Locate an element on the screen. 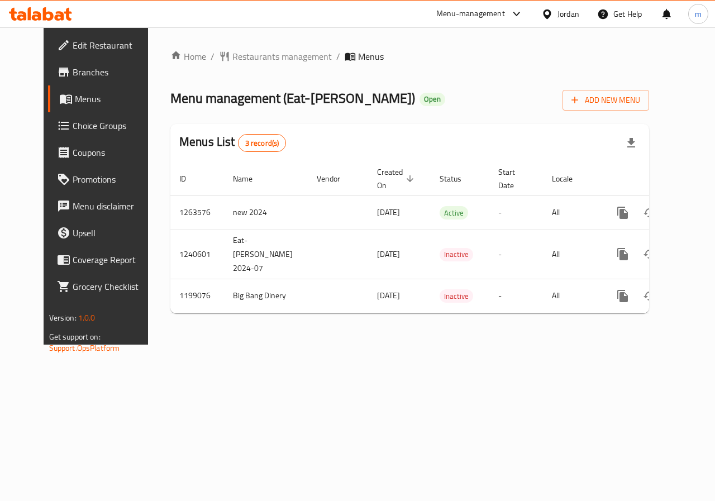 The image size is (715, 501). span: Version: is located at coordinates (63, 318).